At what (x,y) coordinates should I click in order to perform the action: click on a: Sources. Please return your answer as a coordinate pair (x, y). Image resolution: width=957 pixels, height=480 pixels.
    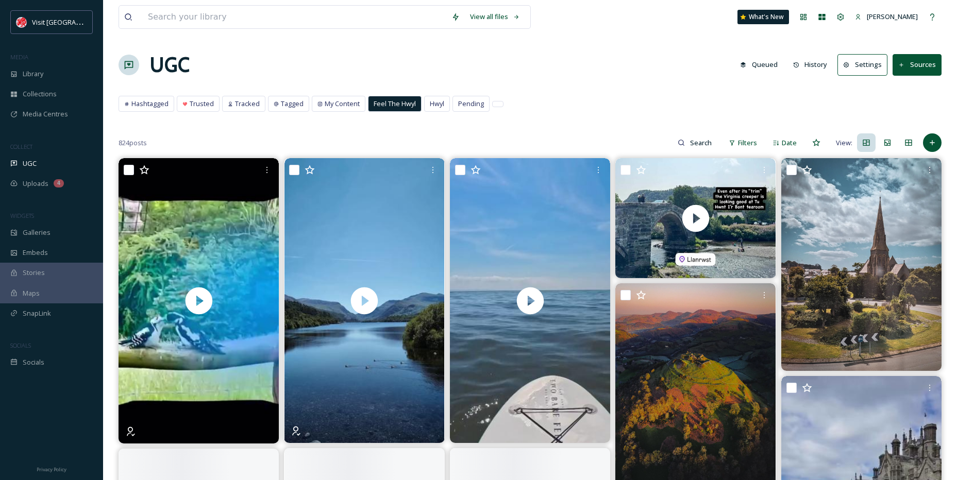
    Looking at the image, I should click on (917, 64).